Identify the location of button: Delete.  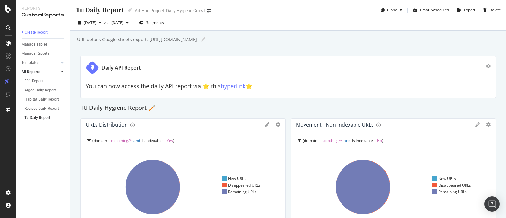
(491, 10).